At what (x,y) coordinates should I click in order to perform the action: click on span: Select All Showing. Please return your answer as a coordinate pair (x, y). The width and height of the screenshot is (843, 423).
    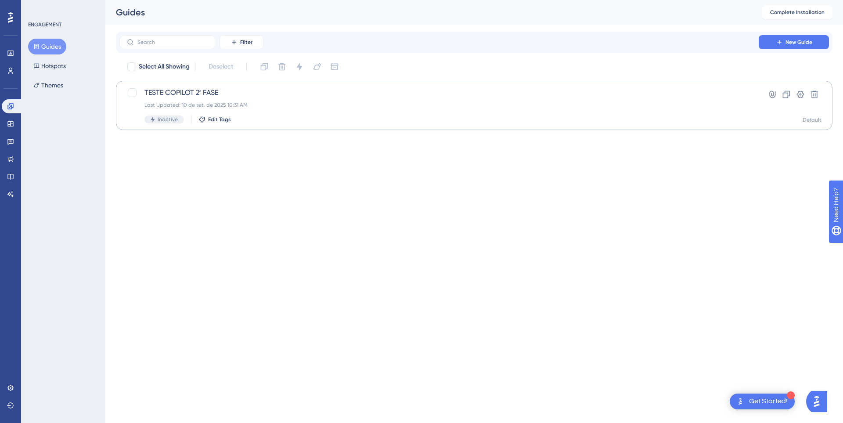
    Looking at the image, I should click on (164, 67).